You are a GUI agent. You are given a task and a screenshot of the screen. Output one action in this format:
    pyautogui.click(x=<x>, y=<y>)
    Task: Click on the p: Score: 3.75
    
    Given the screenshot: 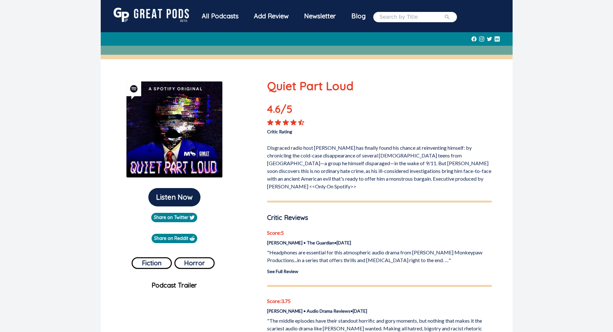 What is the action you would take?
    pyautogui.click(x=380, y=301)
    